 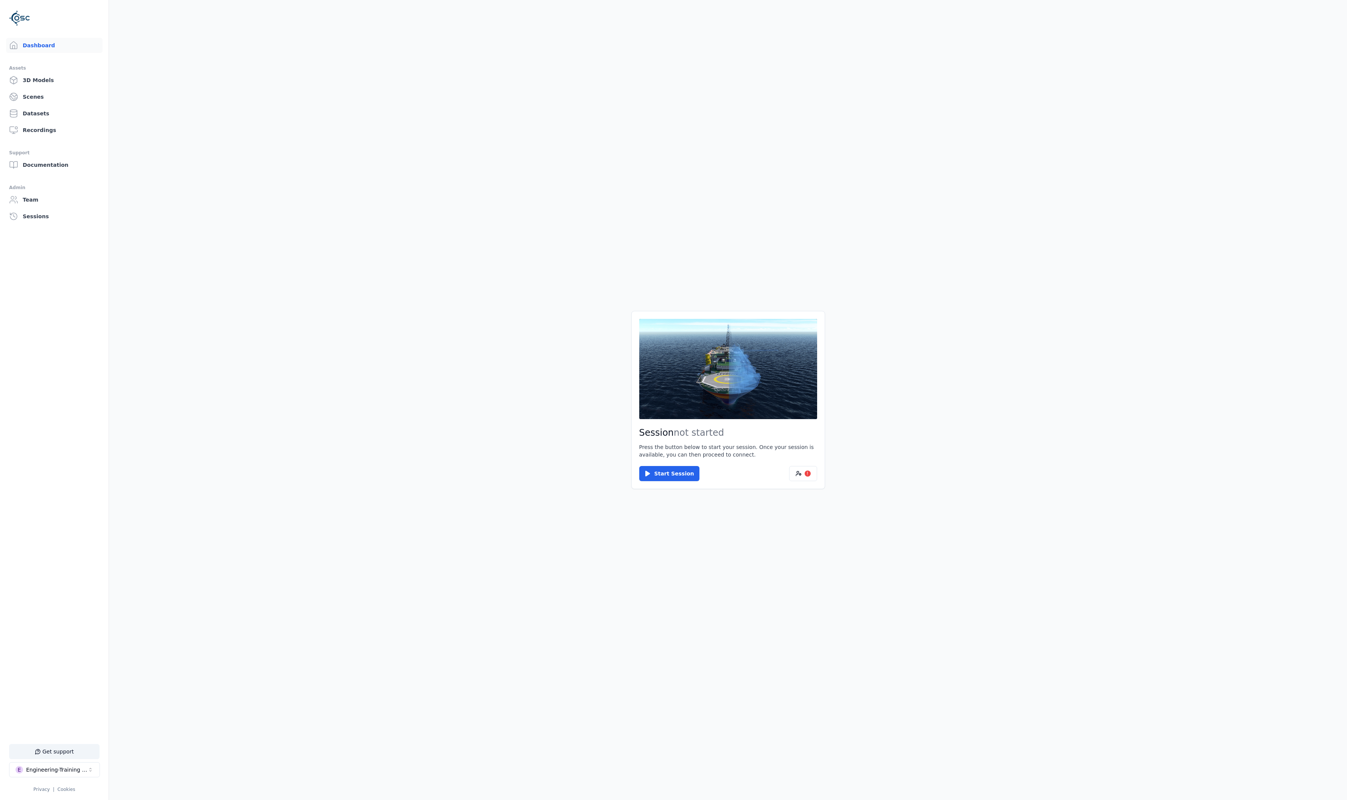 What do you see at coordinates (54, 752) in the screenshot?
I see `button: Get support` at bounding box center [54, 752].